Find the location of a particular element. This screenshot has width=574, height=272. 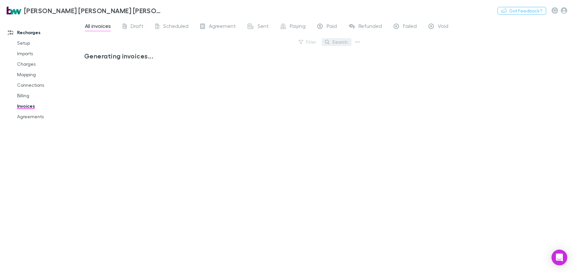

h3: Generating invoices... is located at coordinates (220, 56).